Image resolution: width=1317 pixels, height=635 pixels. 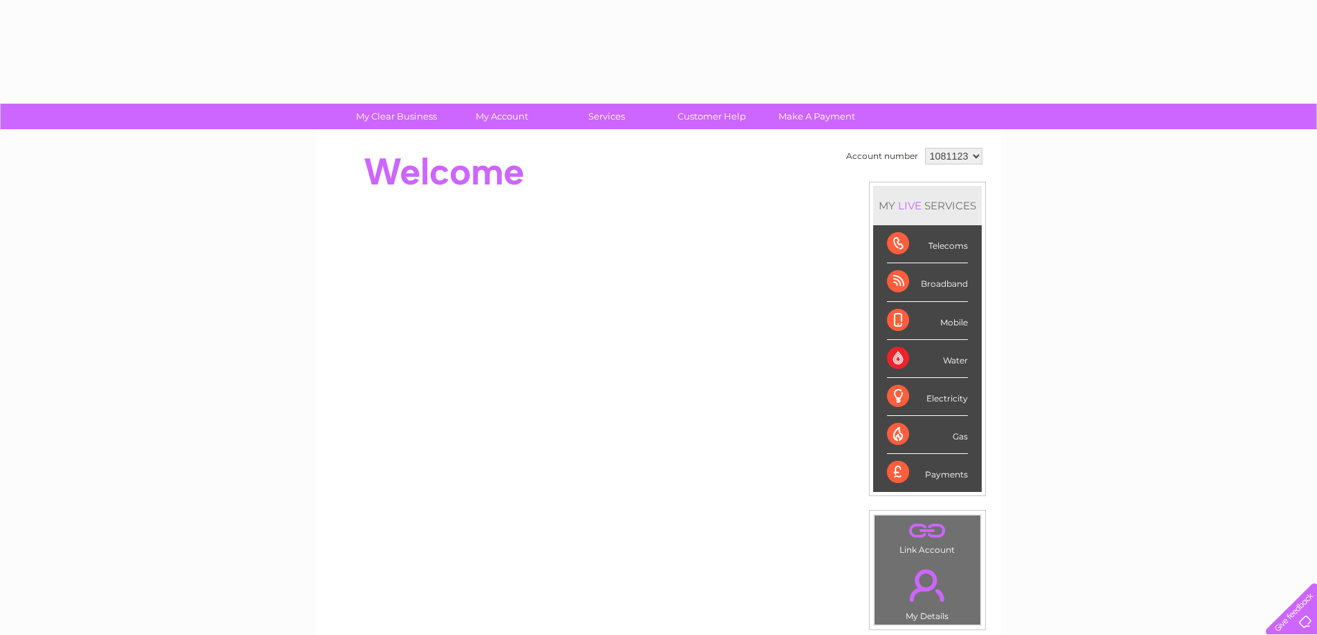 What do you see at coordinates (396, 116) in the screenshot?
I see `a: My Clear Business` at bounding box center [396, 116].